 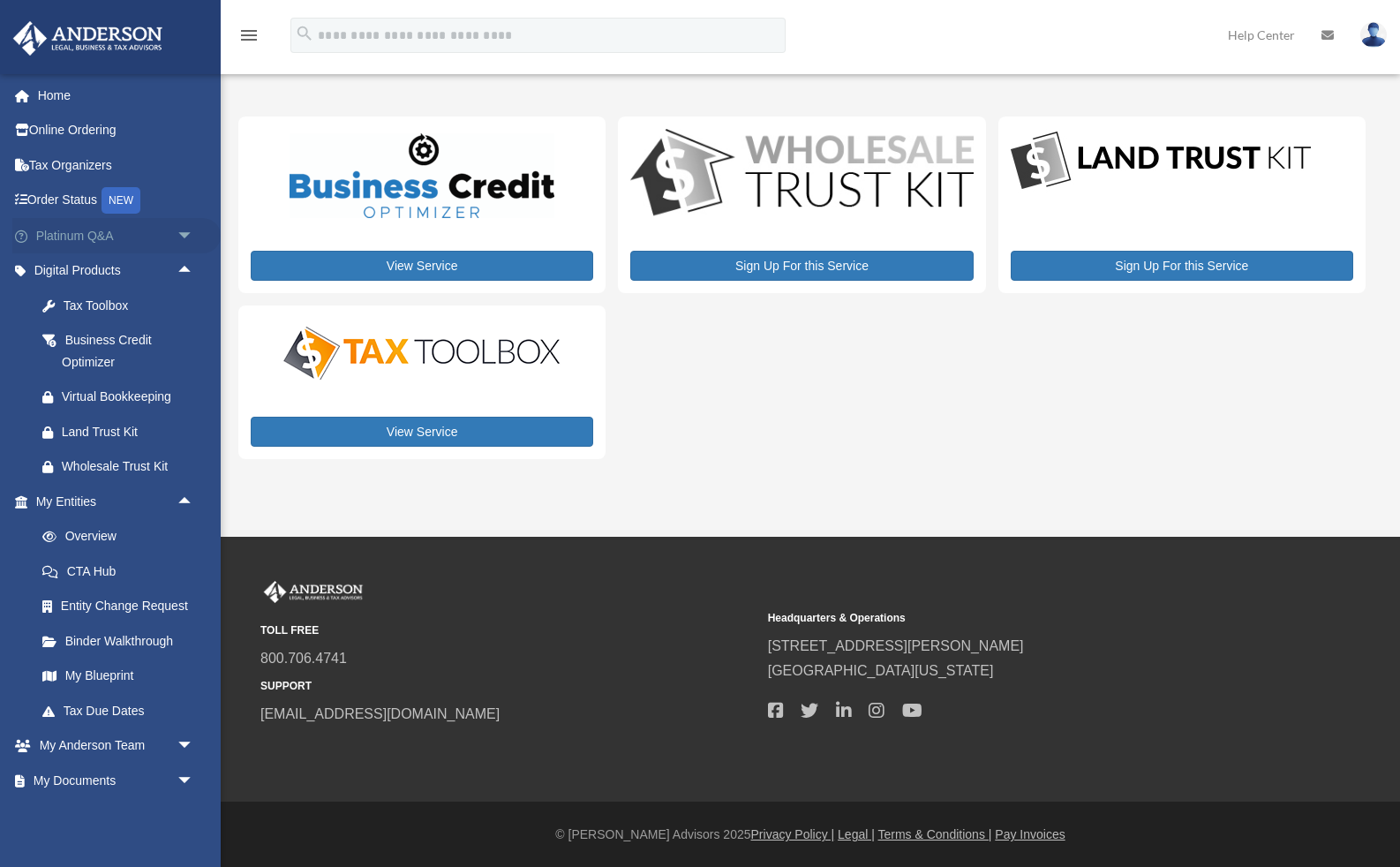 What do you see at coordinates (116, 502) in the screenshot?
I see `a: My Entitiesarrow_drop_up` at bounding box center [116, 502].